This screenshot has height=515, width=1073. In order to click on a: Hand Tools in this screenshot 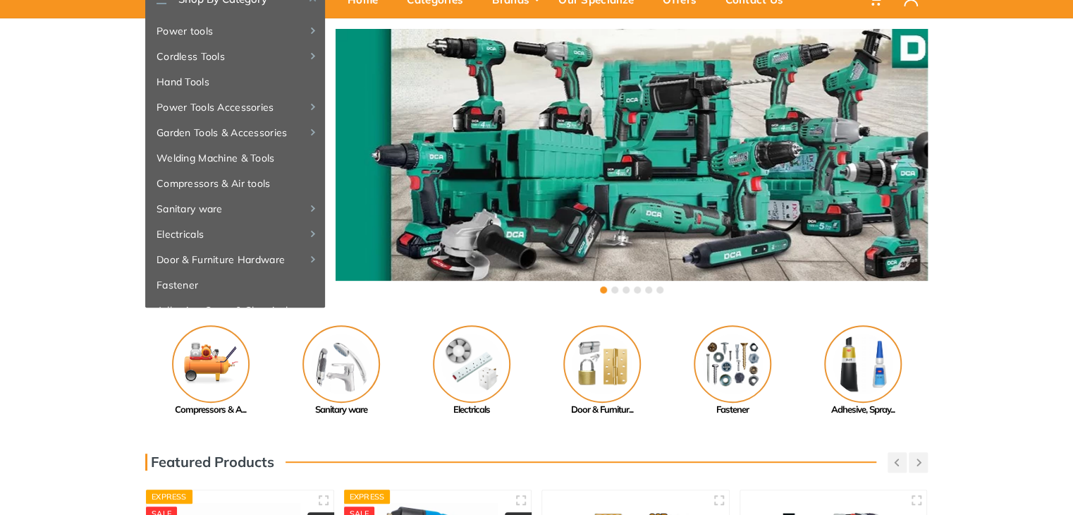, I will do `click(235, 82)`.